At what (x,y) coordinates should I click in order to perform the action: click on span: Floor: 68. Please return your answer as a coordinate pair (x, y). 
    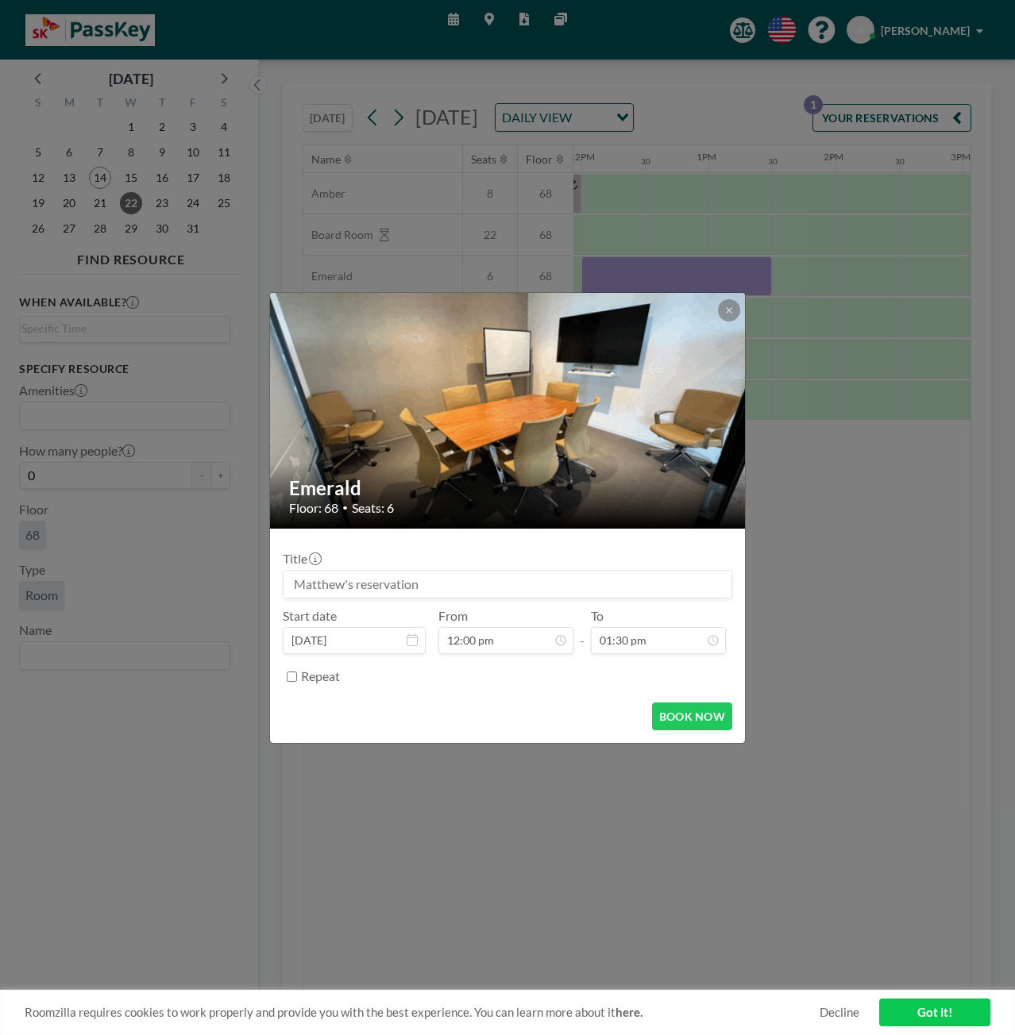
    Looking at the image, I should click on (314, 508).